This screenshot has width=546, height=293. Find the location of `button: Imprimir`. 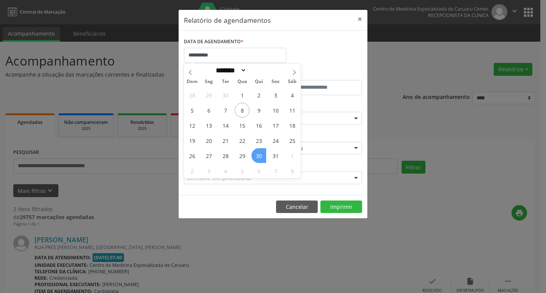

button: Imprimir is located at coordinates (341, 207).